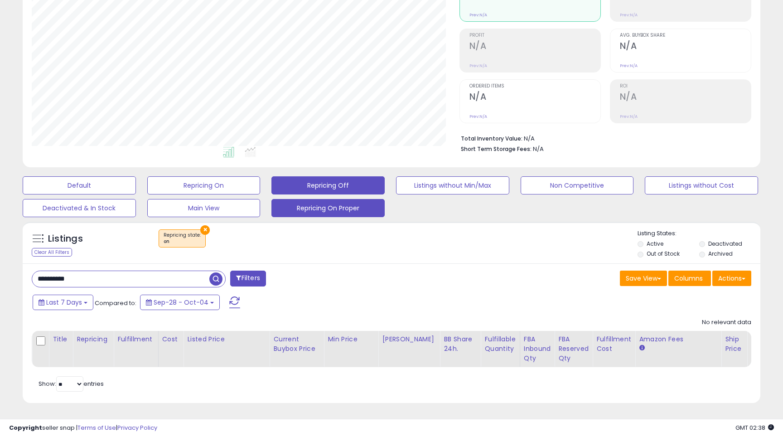 This screenshot has width=783, height=437. Describe the element at coordinates (460, 344) in the screenshot. I see `div: BB Share 24h.` at that location.